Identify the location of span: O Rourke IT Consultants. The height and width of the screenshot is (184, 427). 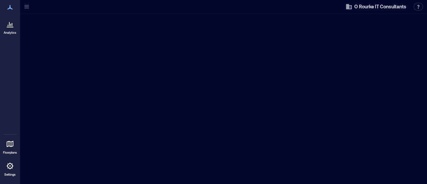
(380, 7).